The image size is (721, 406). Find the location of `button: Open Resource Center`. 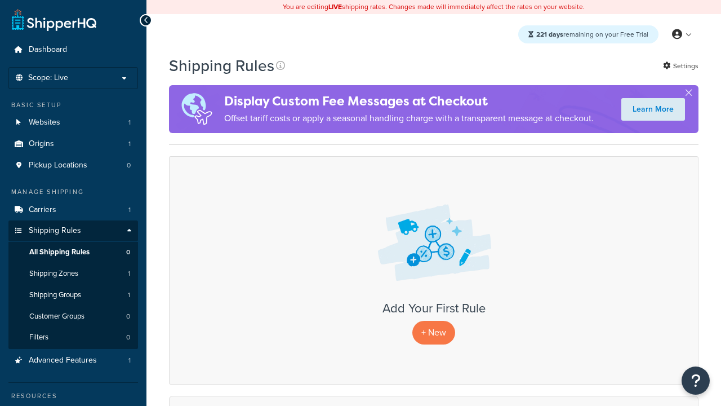

button: Open Resource Center is located at coordinates (696, 380).